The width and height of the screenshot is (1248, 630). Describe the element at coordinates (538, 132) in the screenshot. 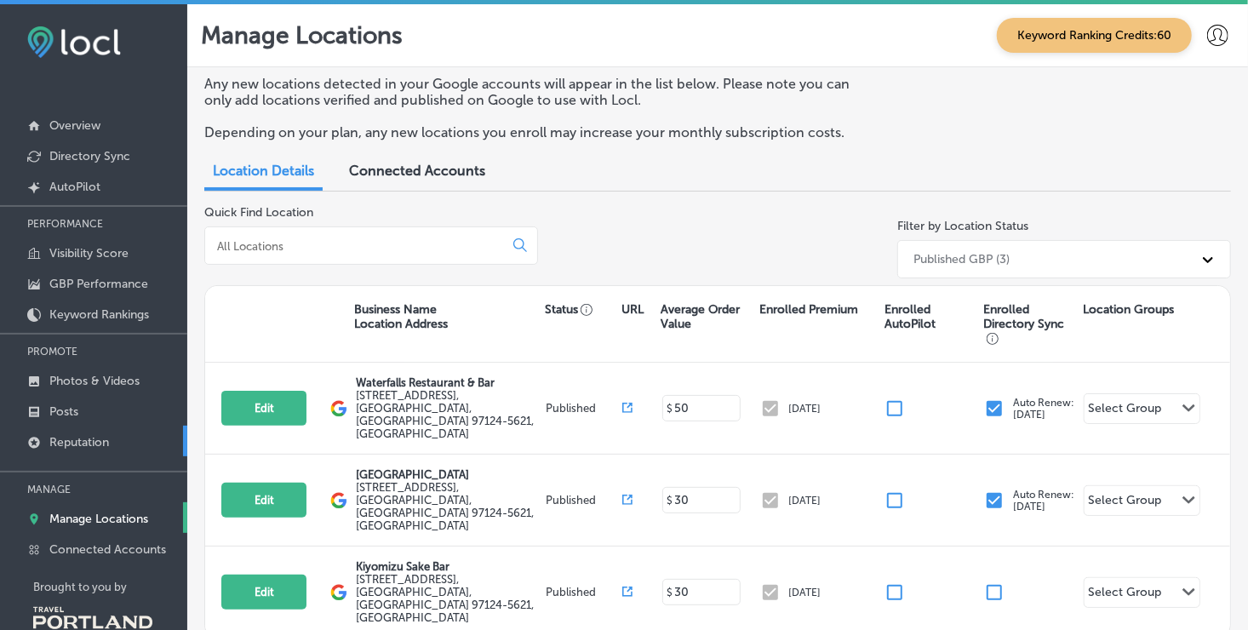

I see `p: Depending on your plan, any new locations you enroll may increase your monthly subscription costs.` at that location.